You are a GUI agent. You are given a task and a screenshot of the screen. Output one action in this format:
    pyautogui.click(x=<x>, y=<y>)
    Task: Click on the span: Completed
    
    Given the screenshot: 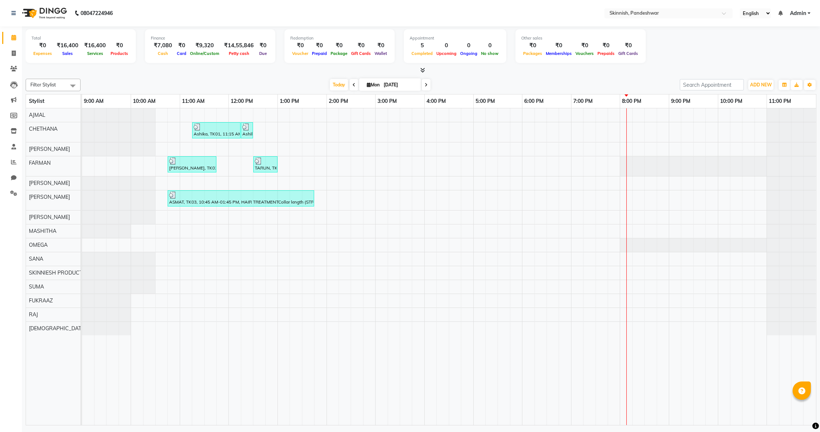 What is the action you would take?
    pyautogui.click(x=422, y=53)
    